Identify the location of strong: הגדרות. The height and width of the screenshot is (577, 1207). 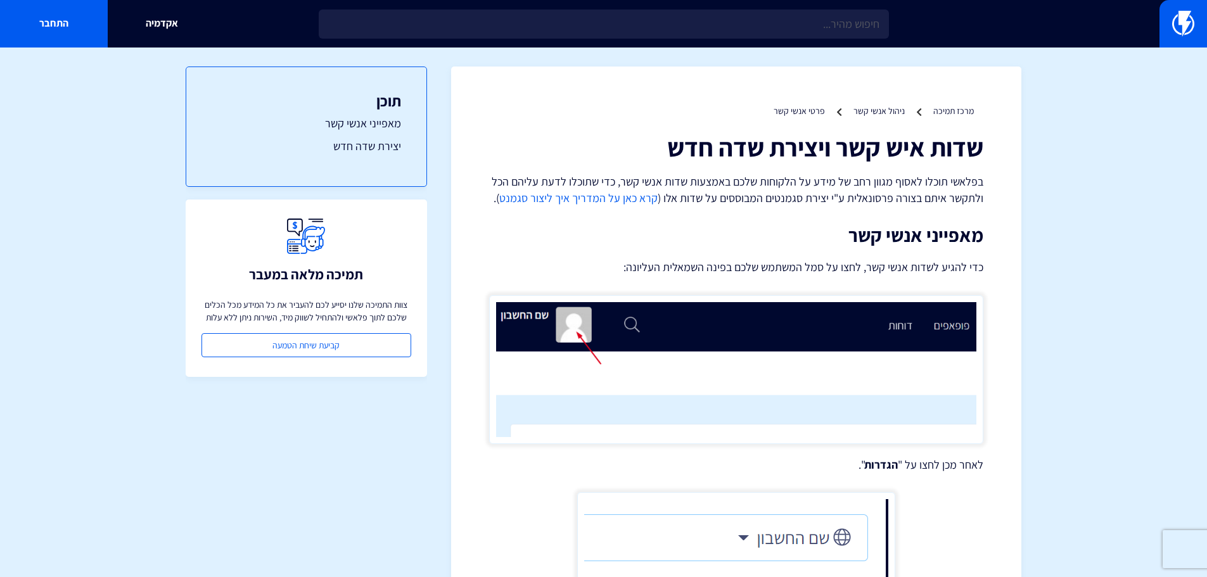
(881, 465).